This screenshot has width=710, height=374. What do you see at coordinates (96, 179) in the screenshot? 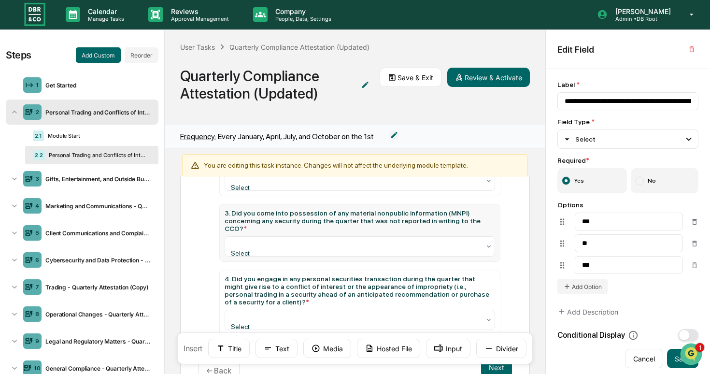
I see `div: Gifts, Entertainment, and Outside Business Activities - Quarterly Attestation (Copy)` at bounding box center [96, 179].